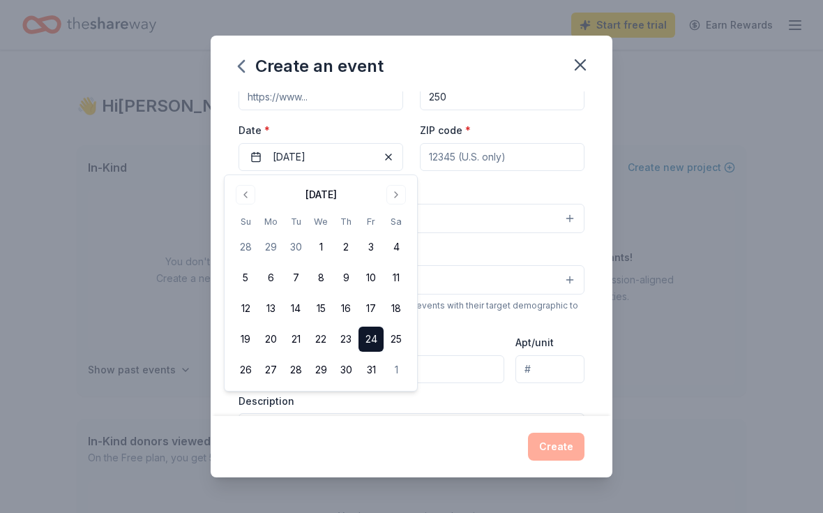 The height and width of the screenshot is (513, 823). I want to click on button: 10, so click(371, 278).